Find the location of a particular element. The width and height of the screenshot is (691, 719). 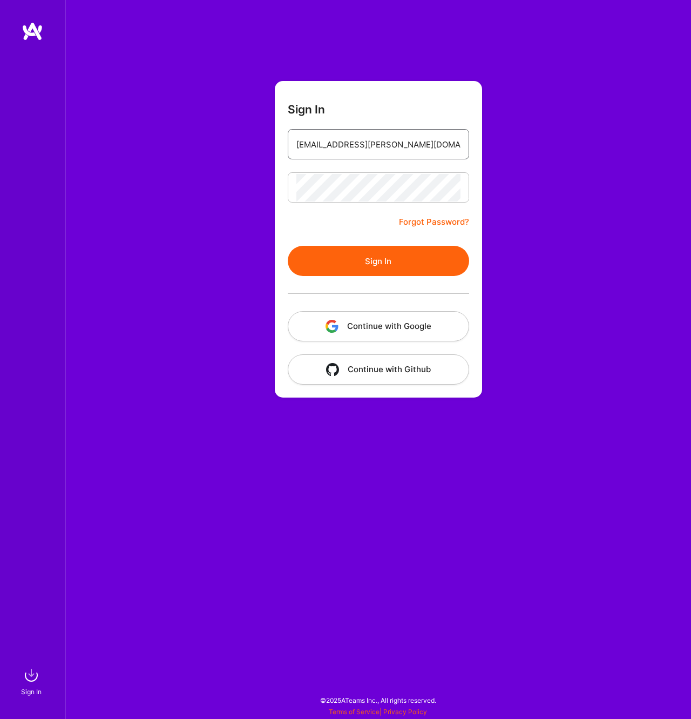

a: Privacy Policy is located at coordinates (405, 711).